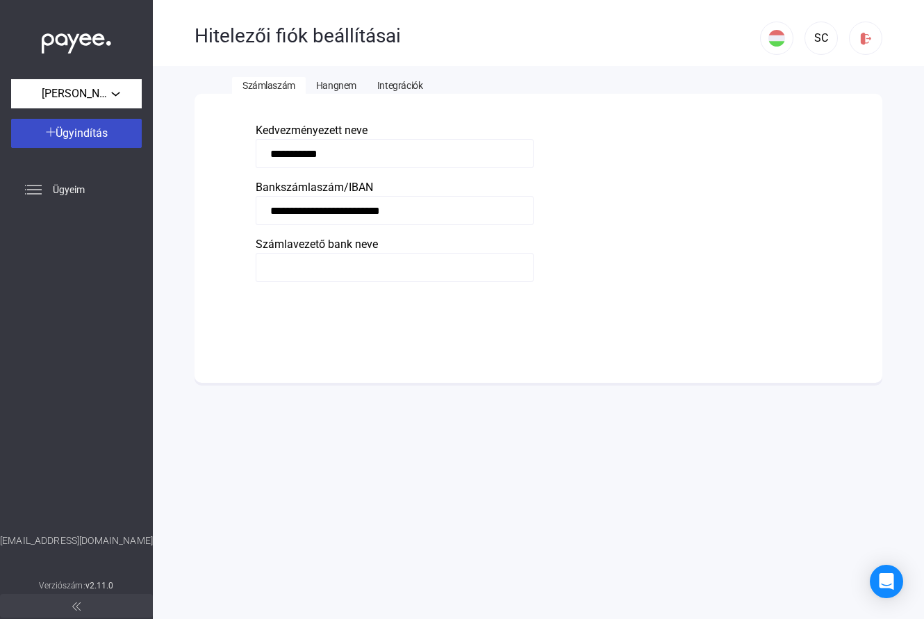  I want to click on button: Integrációk, so click(399, 85).